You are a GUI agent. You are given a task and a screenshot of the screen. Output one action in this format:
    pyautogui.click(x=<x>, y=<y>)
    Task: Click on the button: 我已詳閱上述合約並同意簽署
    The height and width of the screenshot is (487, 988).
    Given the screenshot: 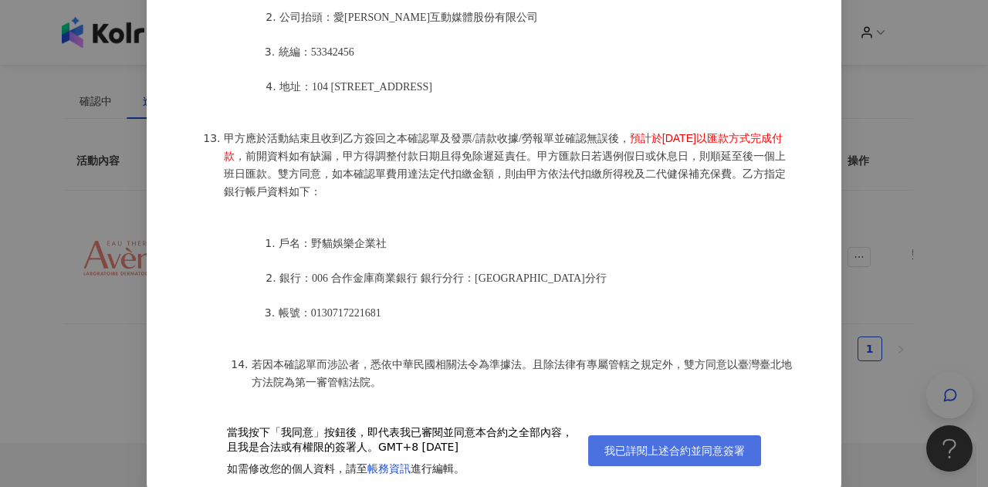 What is the action you would take?
    pyautogui.click(x=675, y=451)
    